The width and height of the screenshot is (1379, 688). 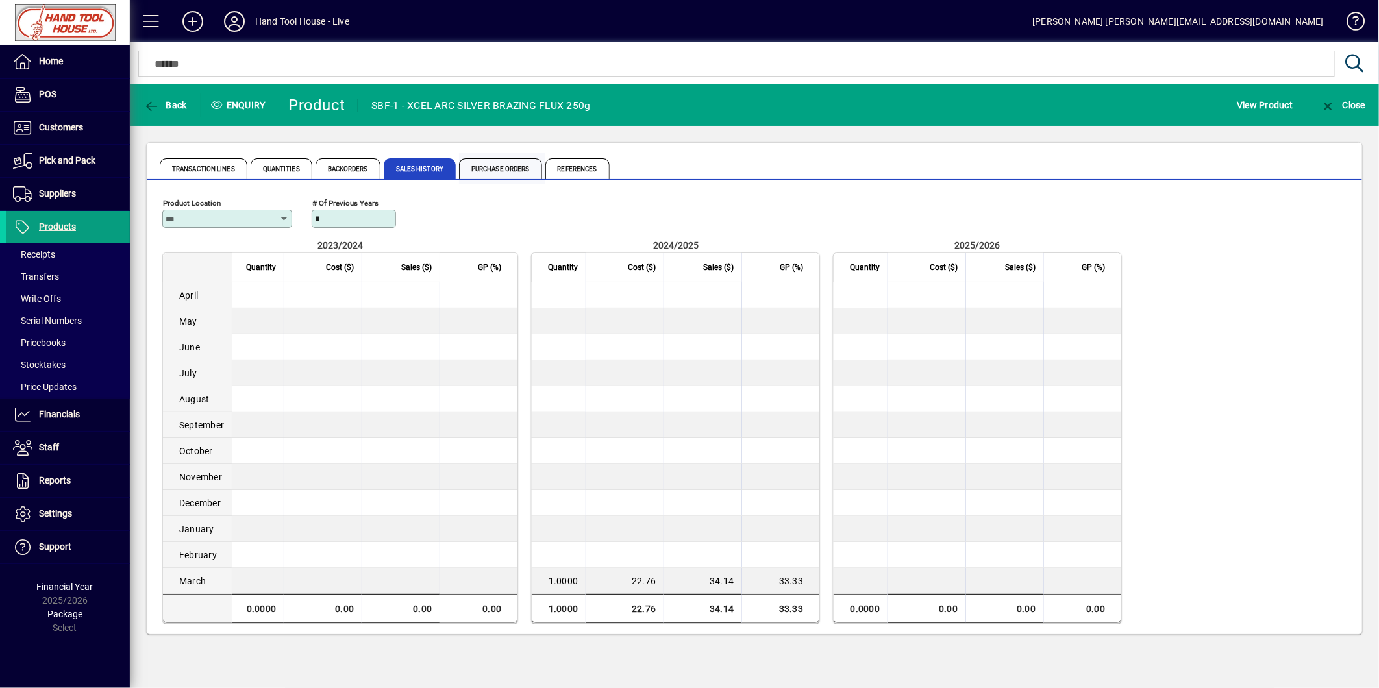 What do you see at coordinates (45, 387) in the screenshot?
I see `span: Price Updates` at bounding box center [45, 387].